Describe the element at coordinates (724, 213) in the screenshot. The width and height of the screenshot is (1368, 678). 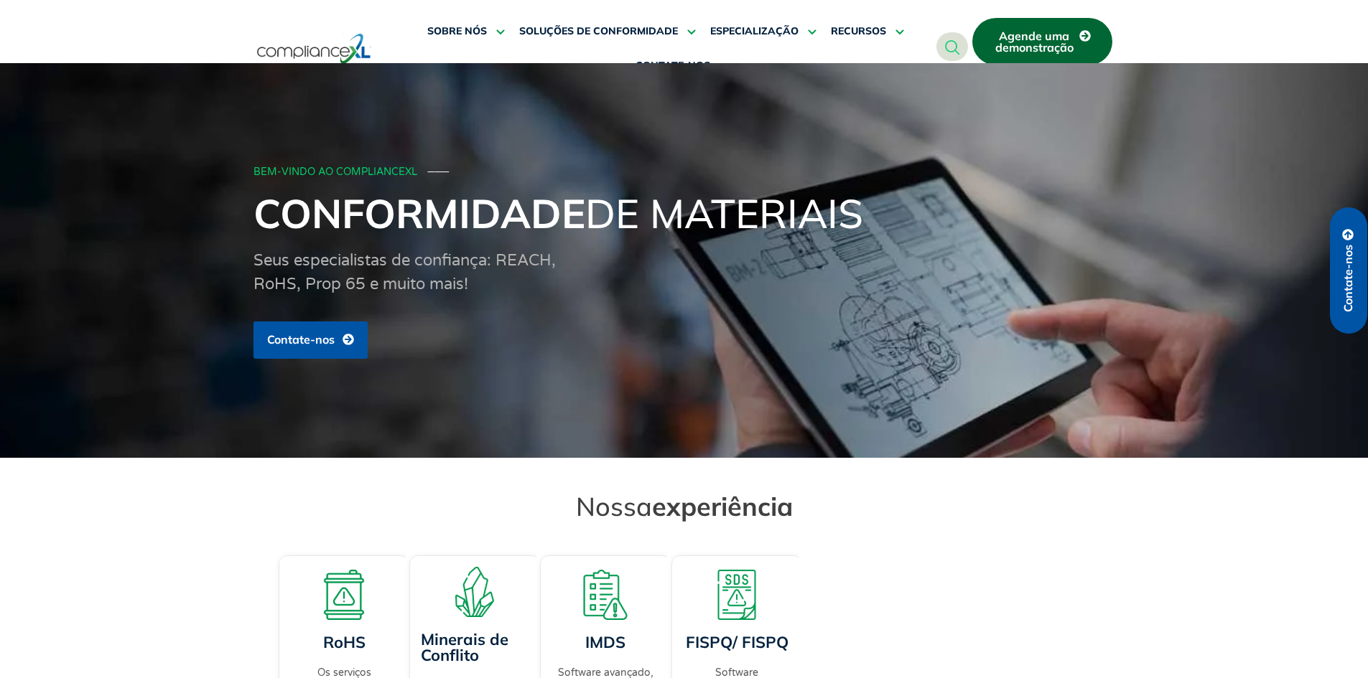
I see `font: de materiais` at that location.